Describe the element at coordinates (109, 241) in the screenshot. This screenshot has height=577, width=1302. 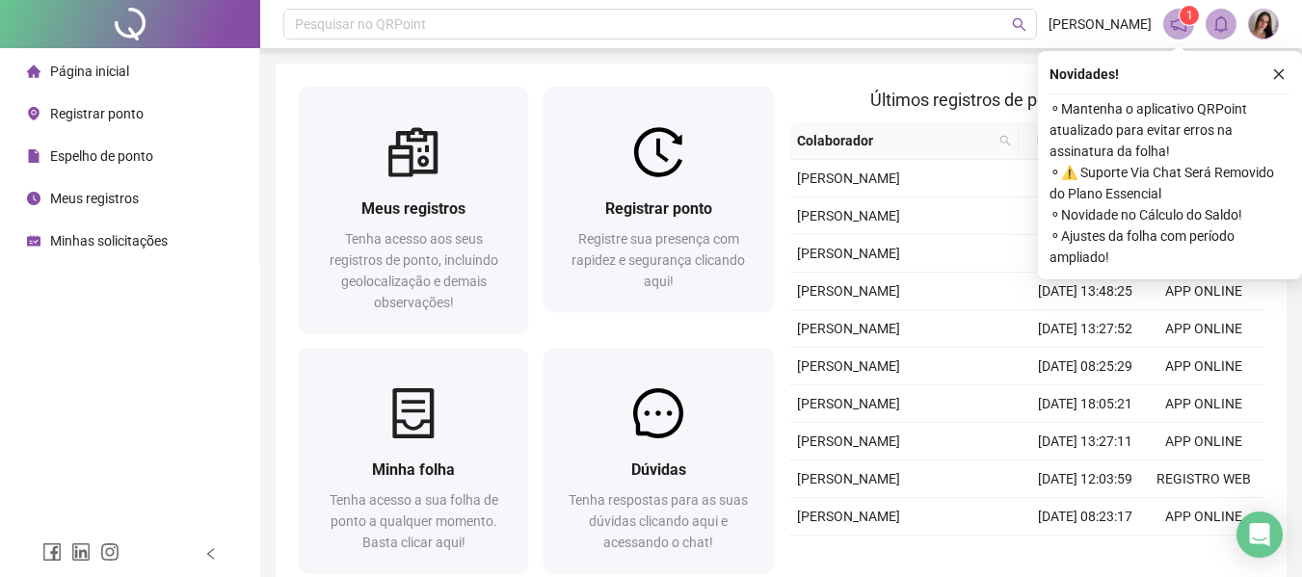
I see `span: Minhas solicitações` at that location.